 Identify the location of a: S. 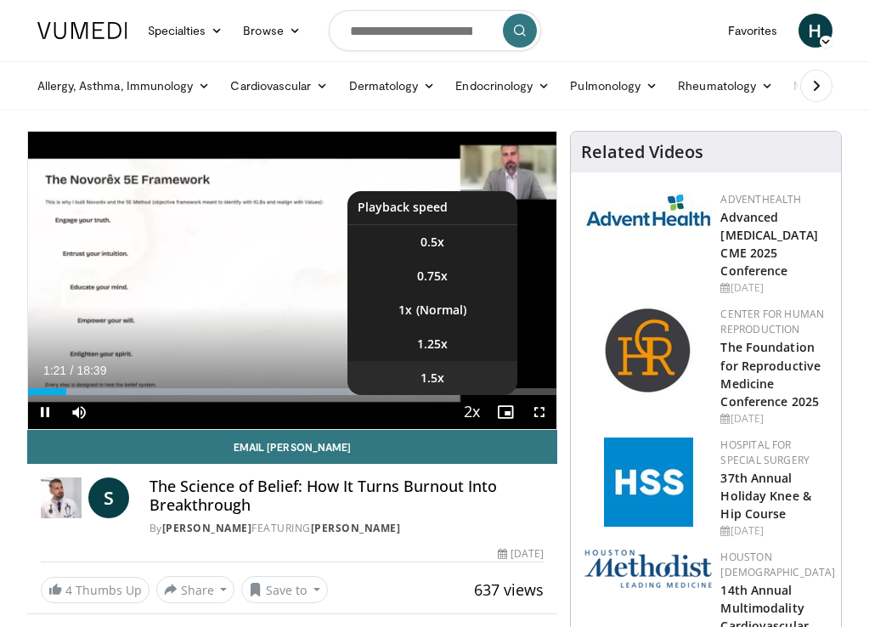
(109, 498).